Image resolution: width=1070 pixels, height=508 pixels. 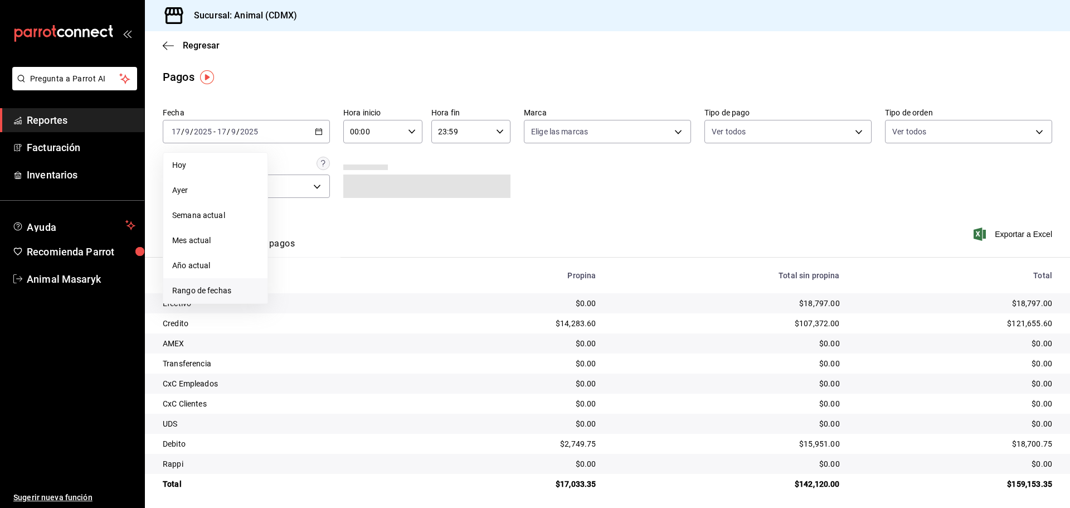 I want to click on label: Hora fin, so click(x=471, y=113).